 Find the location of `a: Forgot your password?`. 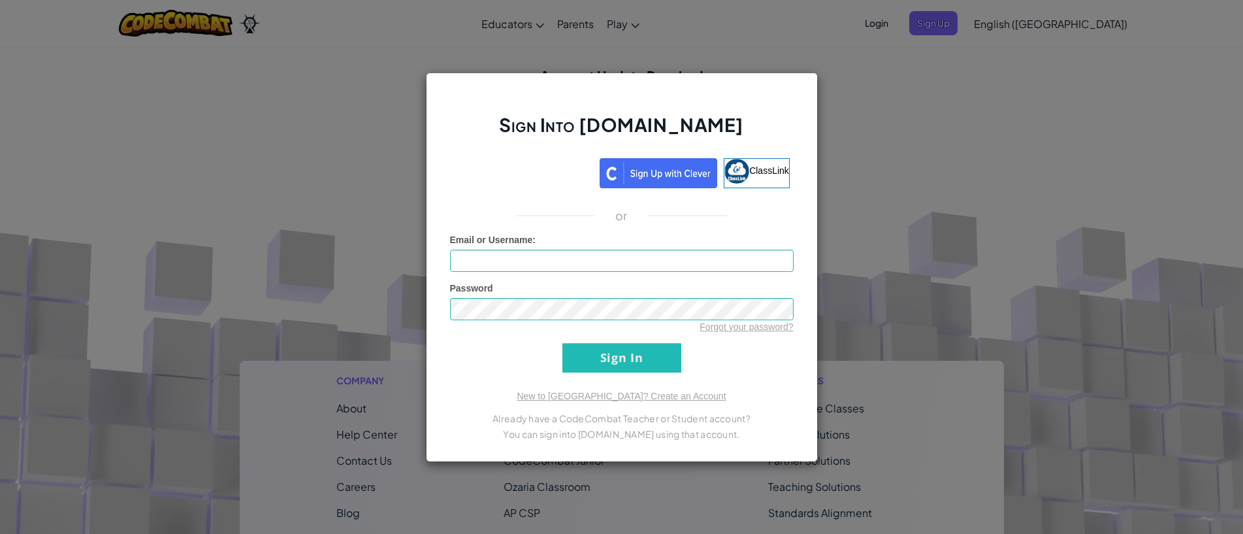

a: Forgot your password? is located at coordinates (746, 327).